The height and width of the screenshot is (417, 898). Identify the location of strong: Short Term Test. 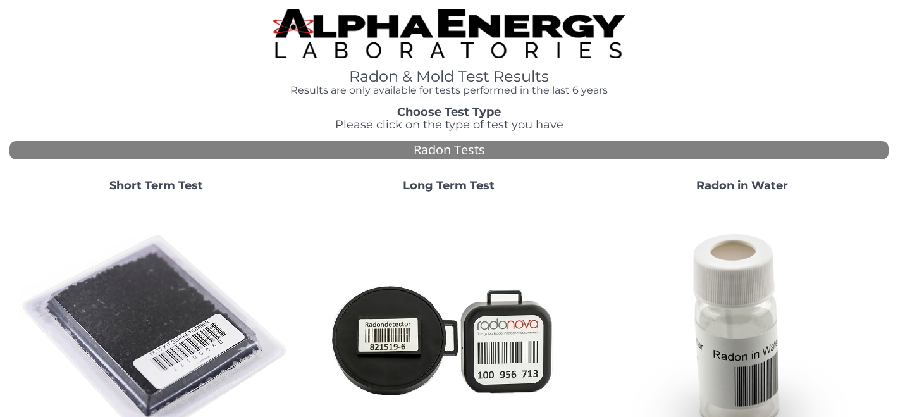
(156, 185).